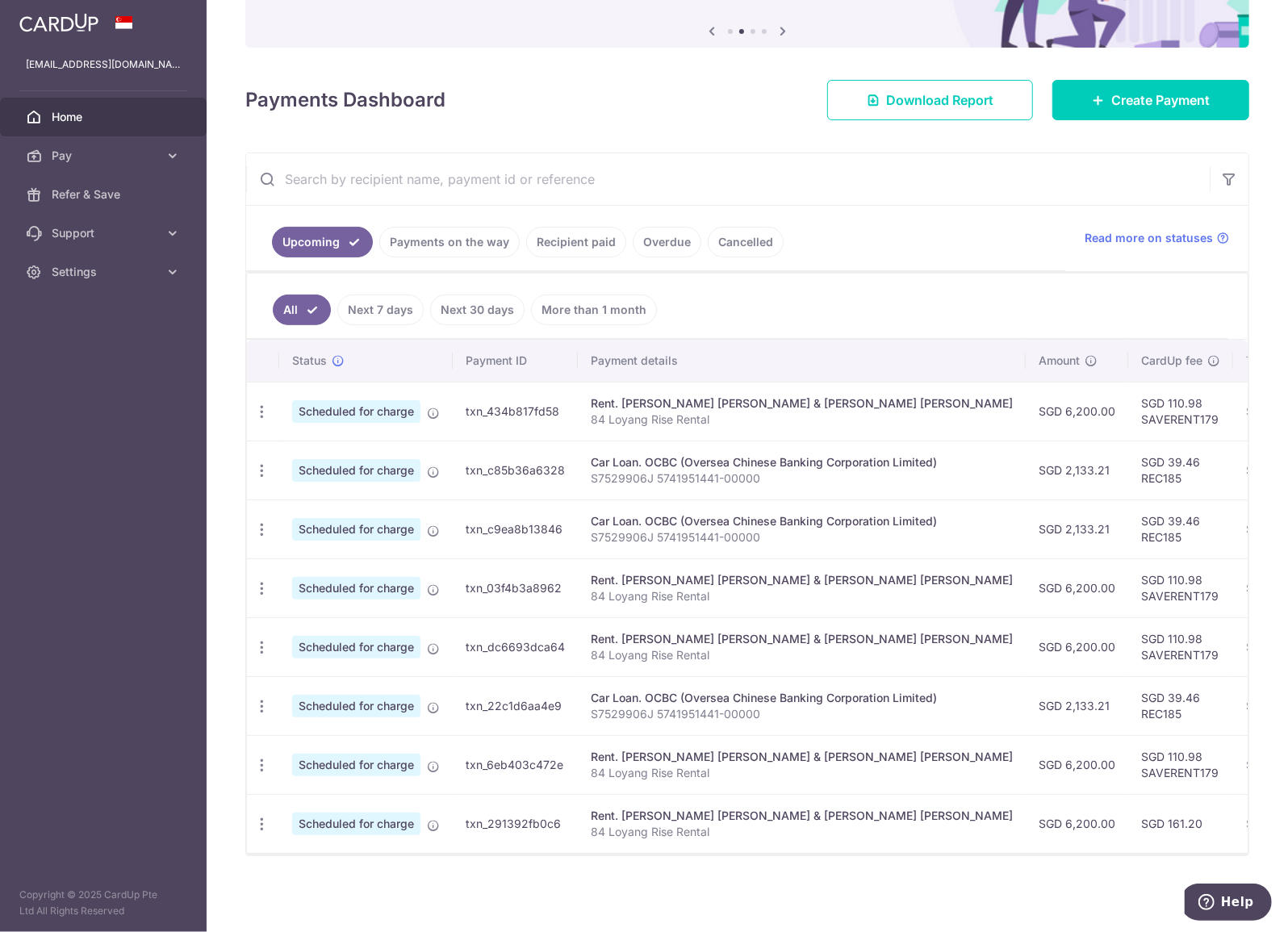 The image size is (1288, 932). What do you see at coordinates (105, 156) in the screenshot?
I see `span: Pay` at bounding box center [105, 156].